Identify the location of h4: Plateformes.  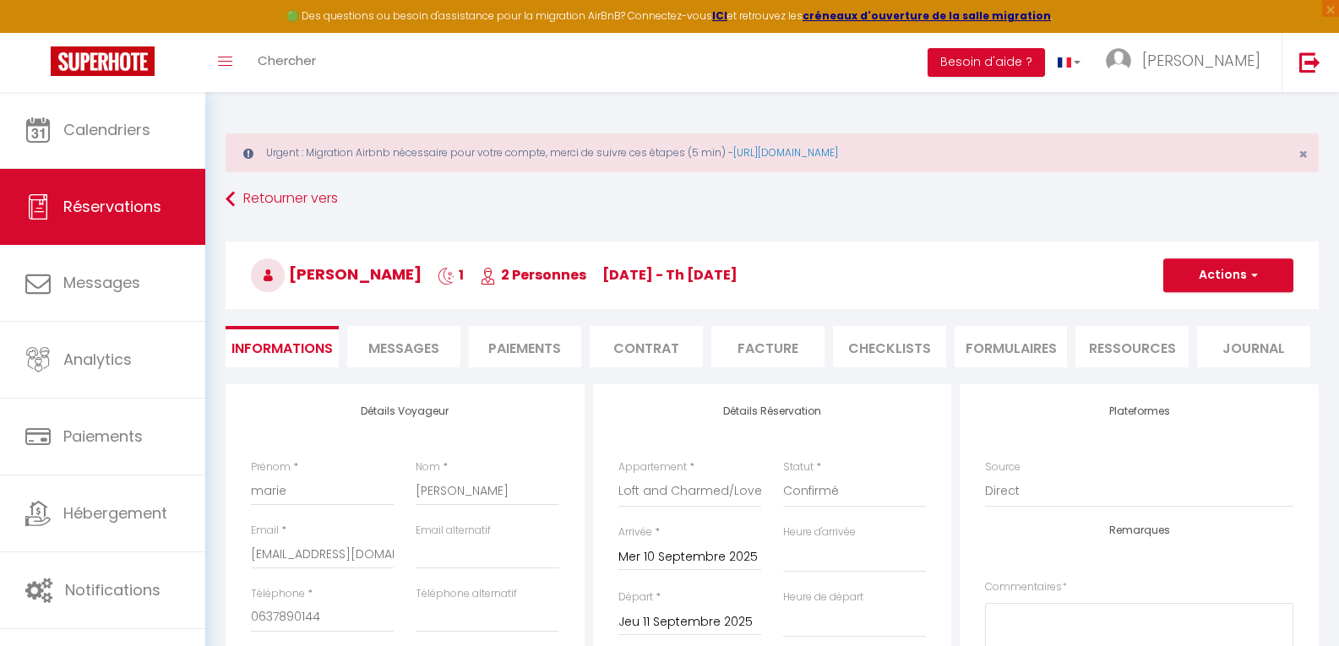
(1138, 411).